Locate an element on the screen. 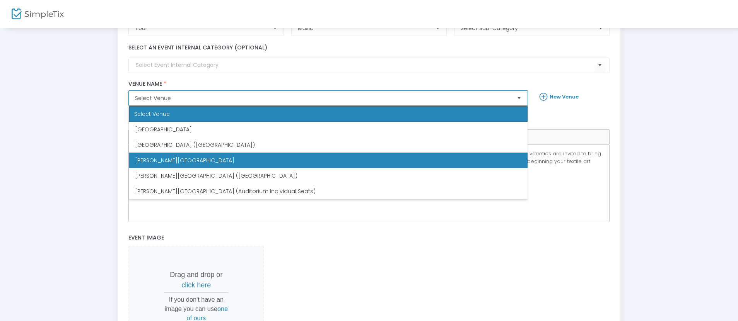 The height and width of the screenshot is (321, 738). span: Tour is located at coordinates (200, 28).